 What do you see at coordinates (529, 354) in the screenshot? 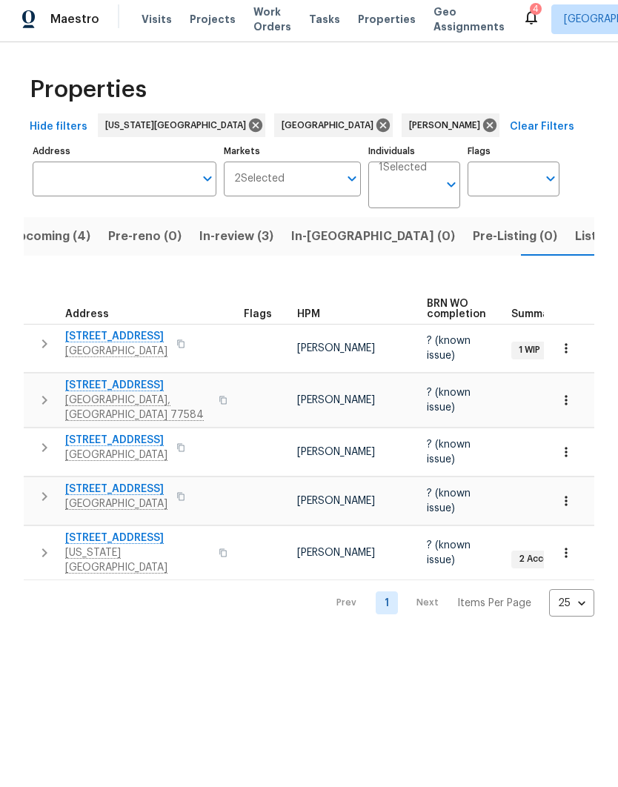
I see `span: 1 WIP` at bounding box center [529, 354].